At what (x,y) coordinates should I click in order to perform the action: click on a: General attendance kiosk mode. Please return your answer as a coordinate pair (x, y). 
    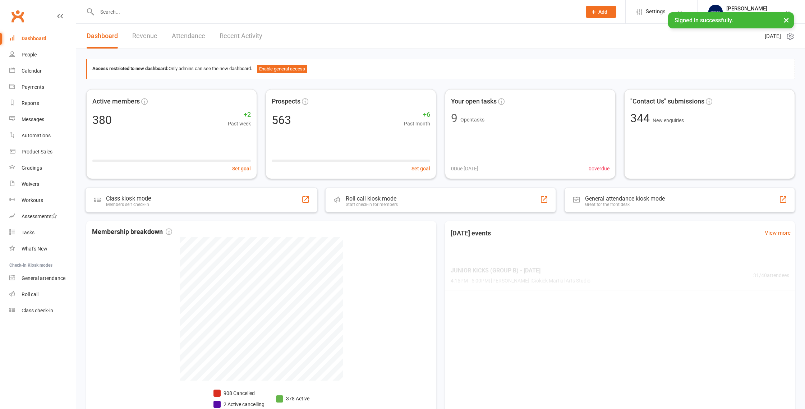
    Looking at the image, I should click on (42, 278).